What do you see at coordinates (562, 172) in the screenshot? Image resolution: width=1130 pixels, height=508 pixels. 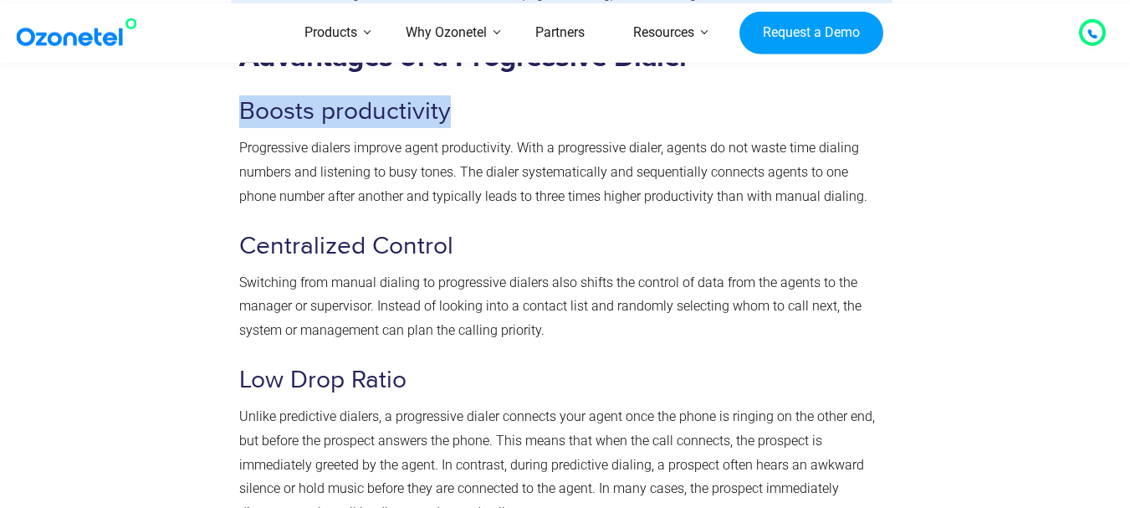 I see `p: Progressive dialers improve agent productivity. With a progressive dialer, agents do not waste ti...` at bounding box center [562, 172].